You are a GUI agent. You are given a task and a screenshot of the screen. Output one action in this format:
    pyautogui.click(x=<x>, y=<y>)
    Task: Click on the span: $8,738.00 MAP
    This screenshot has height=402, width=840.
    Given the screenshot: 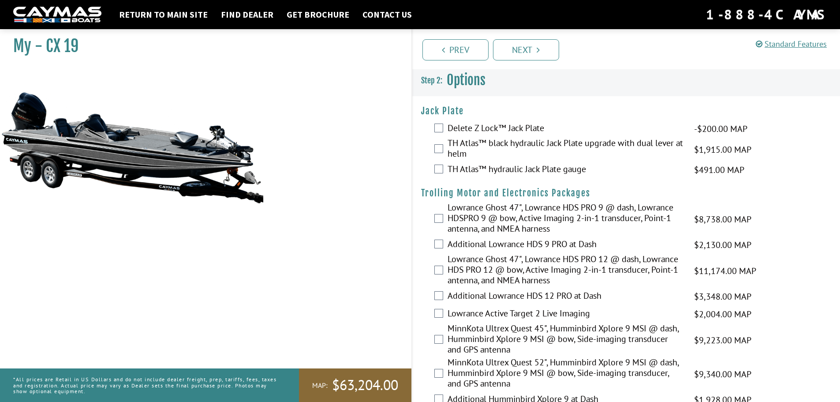 What is the action you would take?
    pyautogui.click(x=722, y=219)
    